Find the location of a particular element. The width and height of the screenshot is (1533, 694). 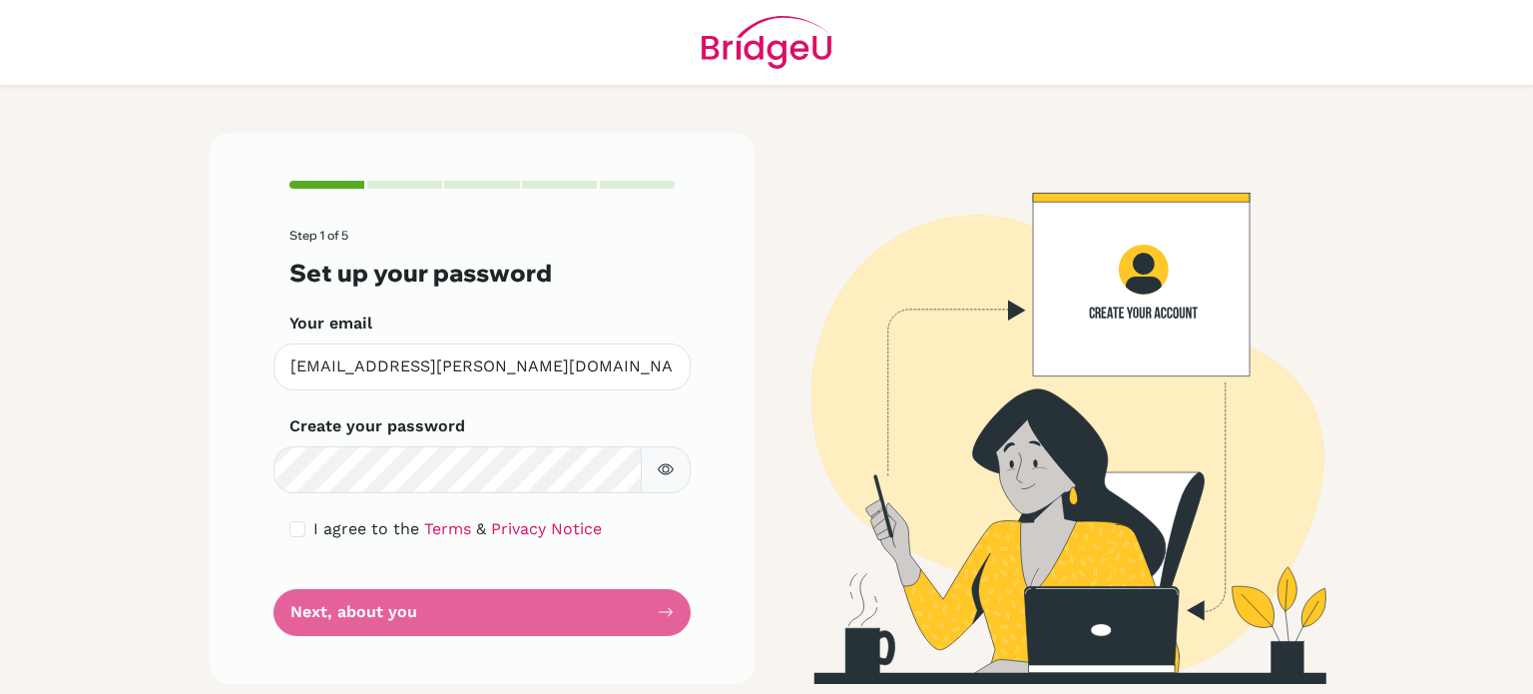

h3: Set up your password is located at coordinates (482, 272).